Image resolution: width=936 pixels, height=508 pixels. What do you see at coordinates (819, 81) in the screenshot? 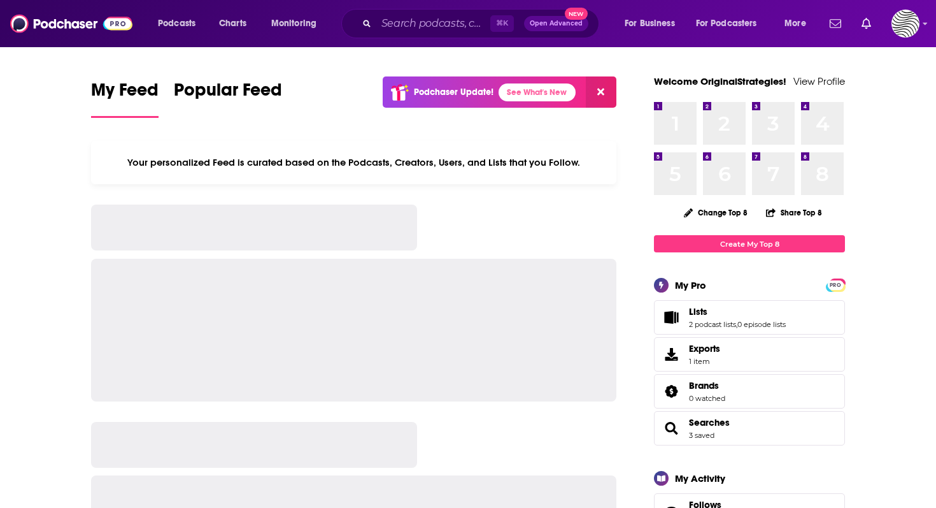
I see `a: View Profile` at bounding box center [819, 81].